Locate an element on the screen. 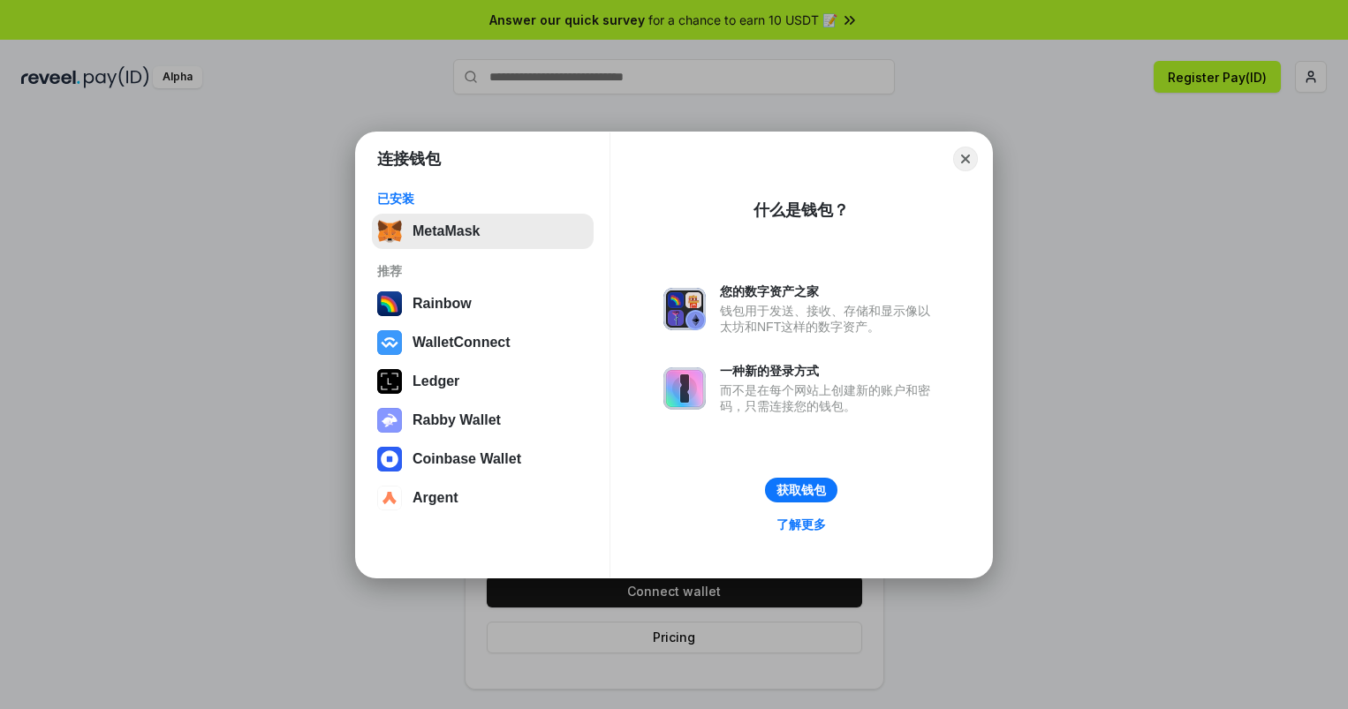 The width and height of the screenshot is (1348, 709). button: WalletConnect is located at coordinates (482, 343).